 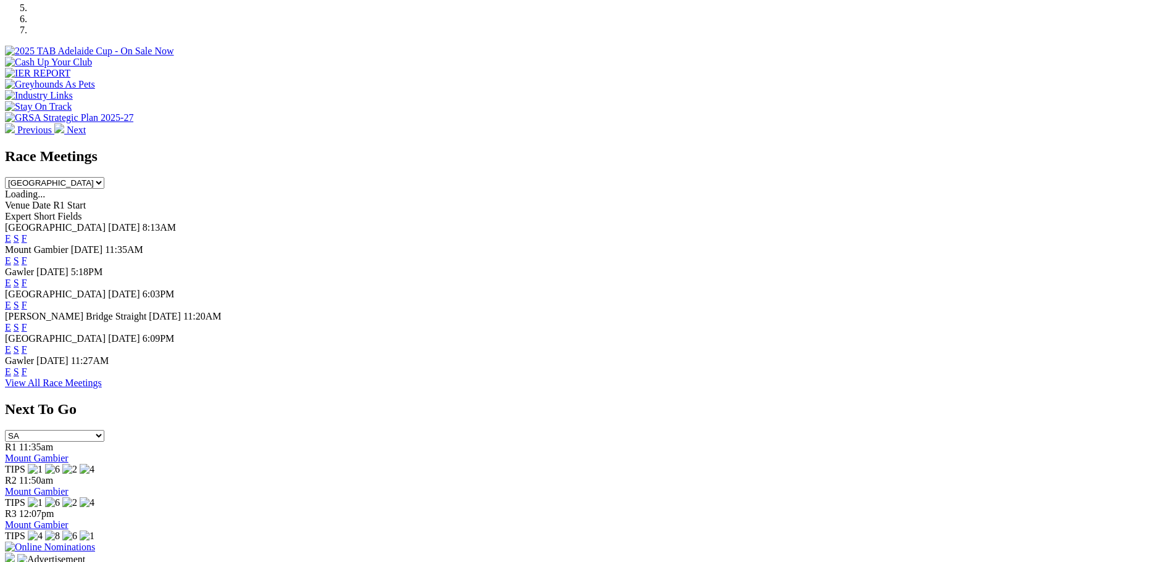 I want to click on img: Stay On Track, so click(x=38, y=107).